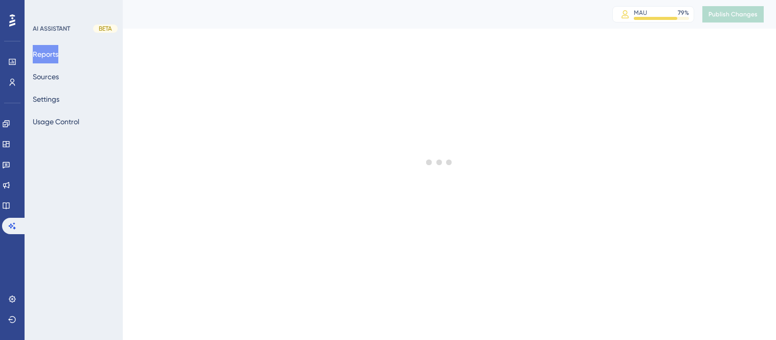 The width and height of the screenshot is (776, 340). What do you see at coordinates (46, 99) in the screenshot?
I see `button: Settings` at bounding box center [46, 99].